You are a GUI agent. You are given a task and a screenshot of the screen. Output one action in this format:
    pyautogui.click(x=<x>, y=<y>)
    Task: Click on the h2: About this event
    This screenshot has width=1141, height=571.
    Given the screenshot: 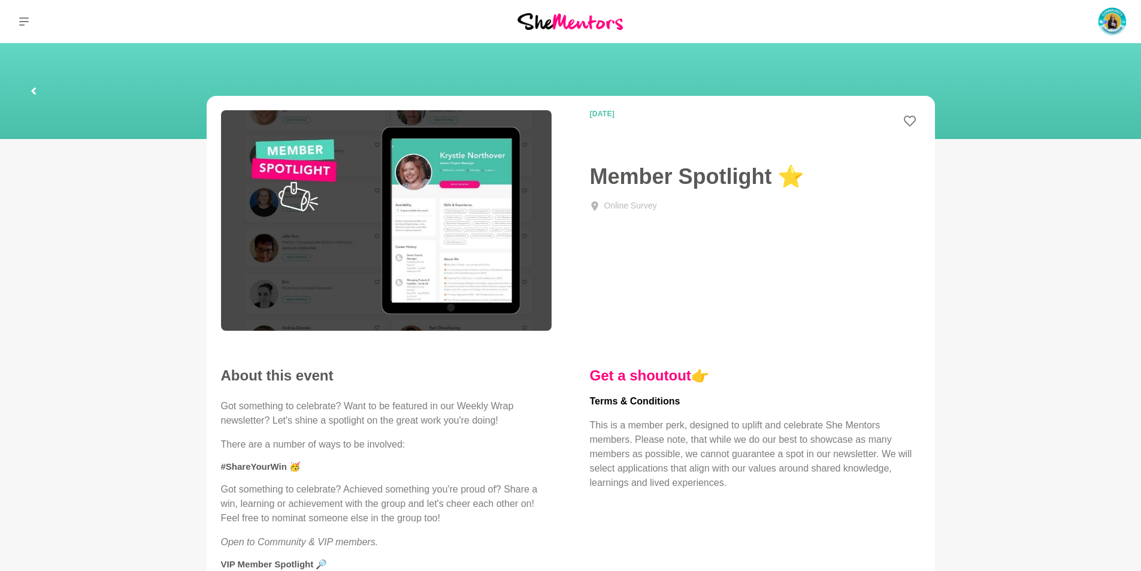 What is the action you would take?
    pyautogui.click(x=386, y=375)
    